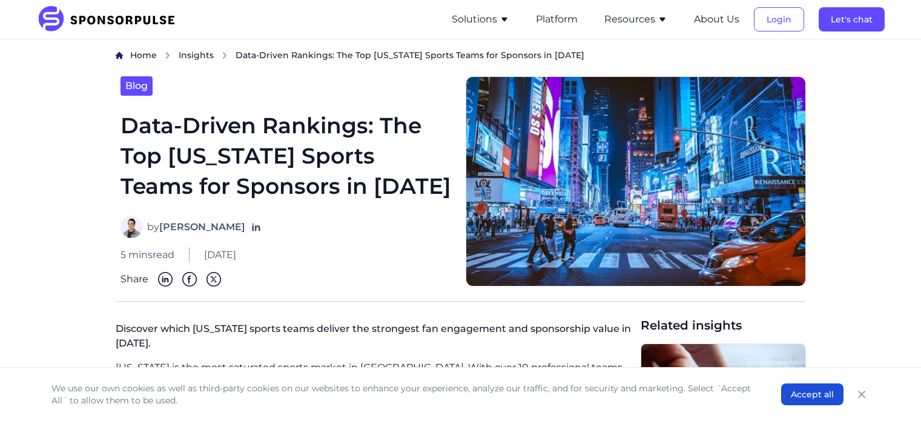 This screenshot has height=421, width=921. What do you see at coordinates (196, 55) in the screenshot?
I see `span: Insights` at bounding box center [196, 55].